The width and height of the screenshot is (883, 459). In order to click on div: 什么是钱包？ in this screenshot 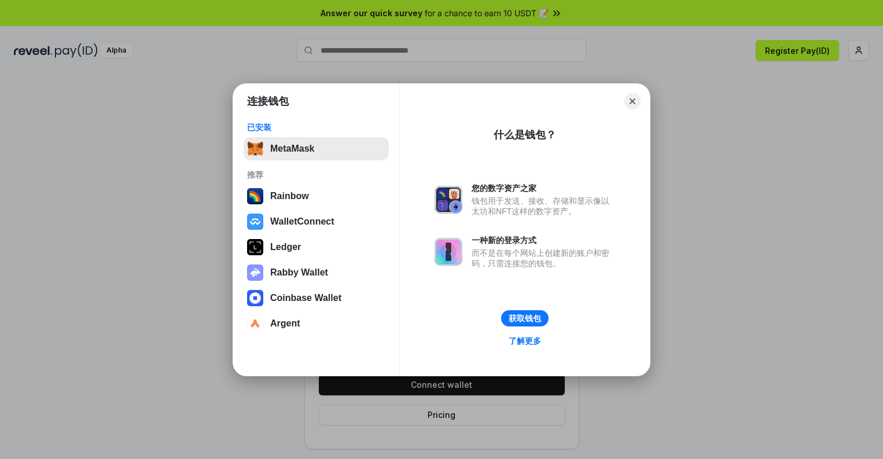, I will do `click(525, 135)`.